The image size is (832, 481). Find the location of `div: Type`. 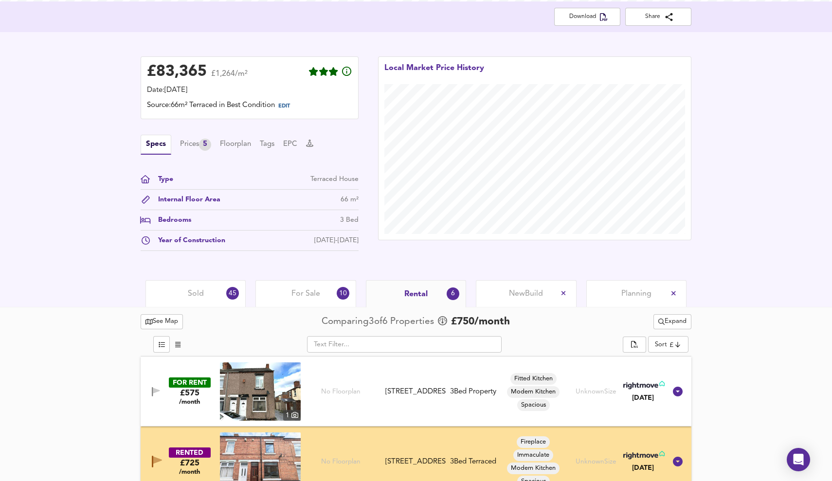

div: Type is located at coordinates (162, 179).